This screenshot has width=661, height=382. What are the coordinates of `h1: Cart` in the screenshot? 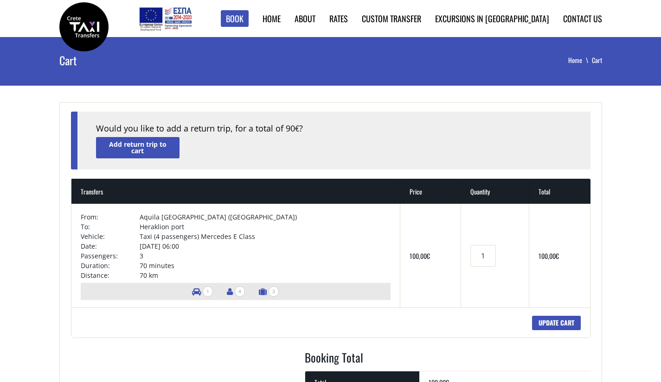 It's located at (151, 60).